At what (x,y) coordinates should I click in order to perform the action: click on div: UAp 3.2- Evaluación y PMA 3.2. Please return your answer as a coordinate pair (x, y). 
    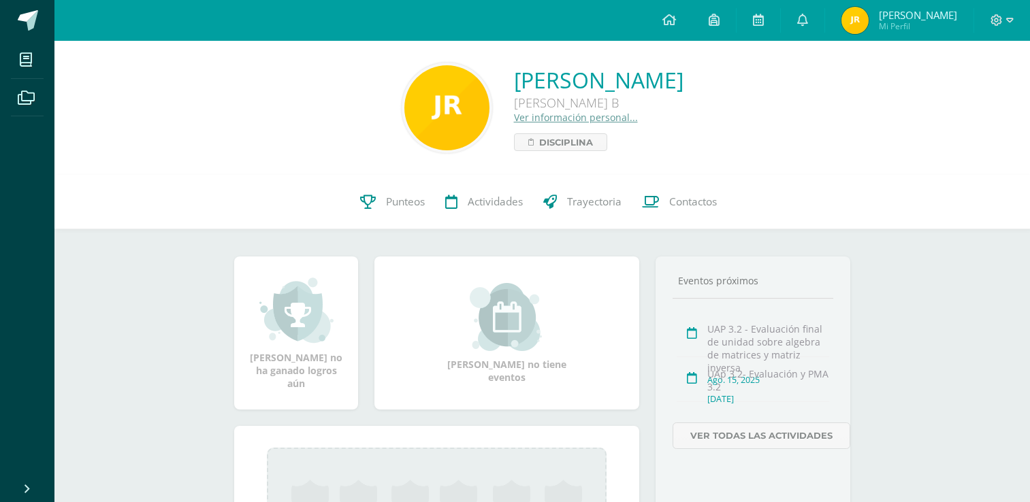
    Looking at the image, I should click on (768, 380).